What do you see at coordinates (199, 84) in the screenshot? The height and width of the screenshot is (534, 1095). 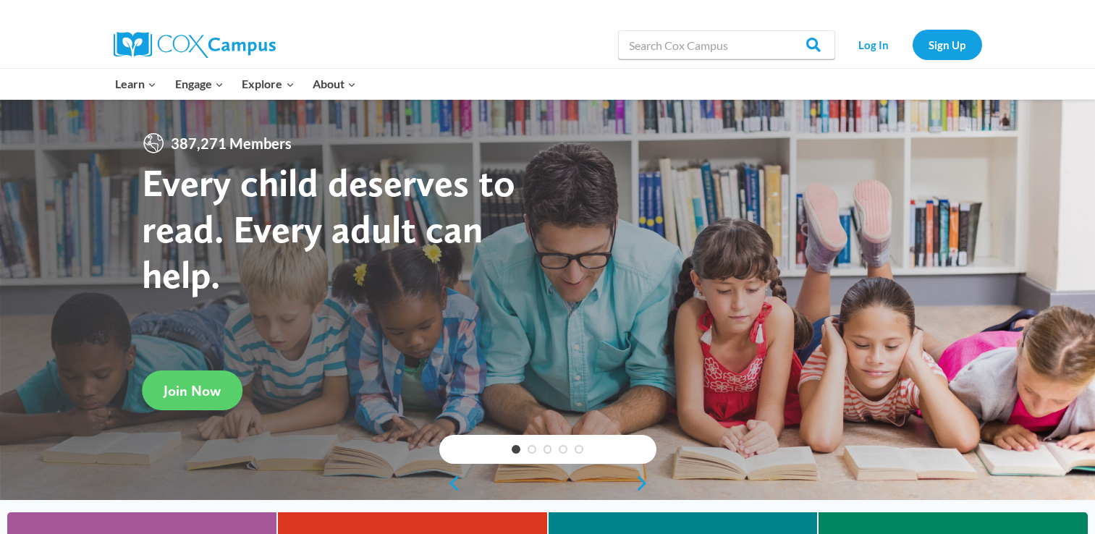 I see `span: Engage` at bounding box center [199, 84].